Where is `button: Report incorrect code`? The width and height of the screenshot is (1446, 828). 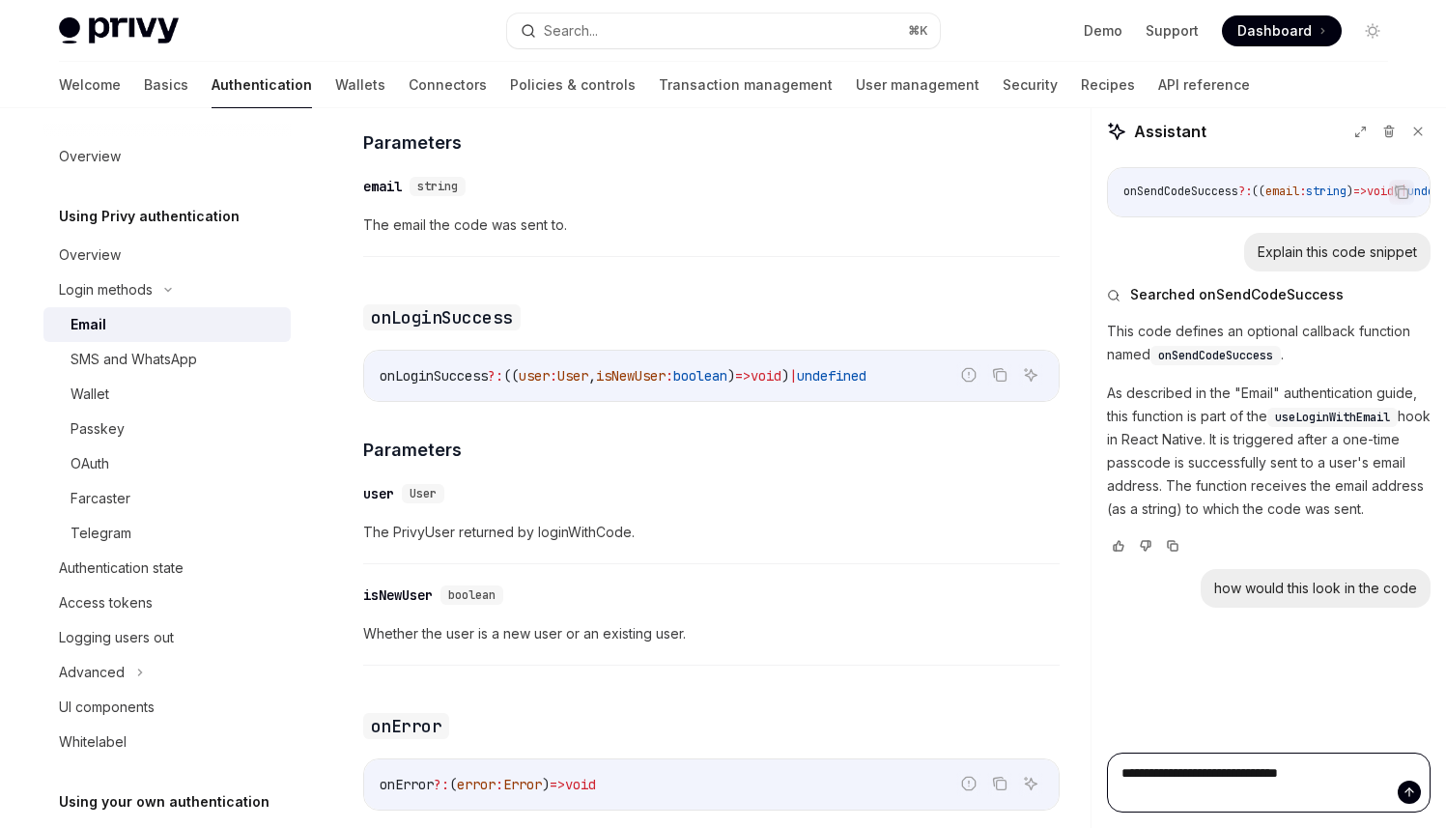
button: Report incorrect code is located at coordinates (969, 375).